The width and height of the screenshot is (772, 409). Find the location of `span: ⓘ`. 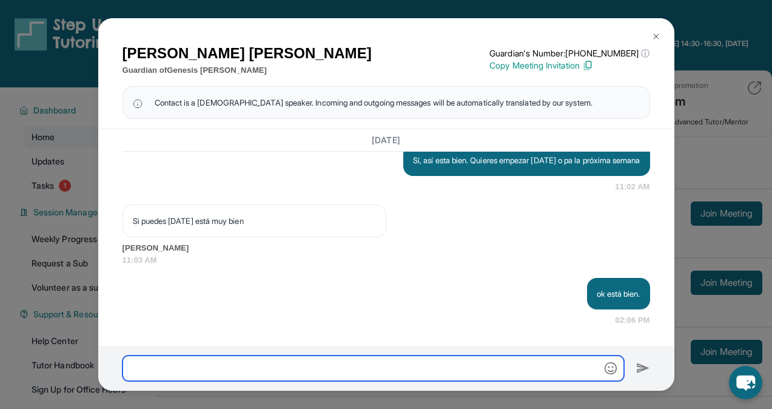

span: ⓘ is located at coordinates (646, 53).